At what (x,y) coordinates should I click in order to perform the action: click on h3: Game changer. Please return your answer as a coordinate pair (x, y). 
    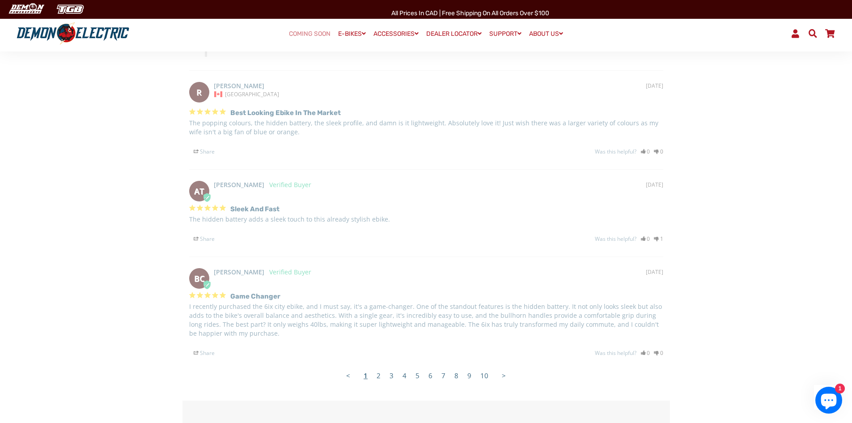
    Looking at the image, I should click on (255, 296).